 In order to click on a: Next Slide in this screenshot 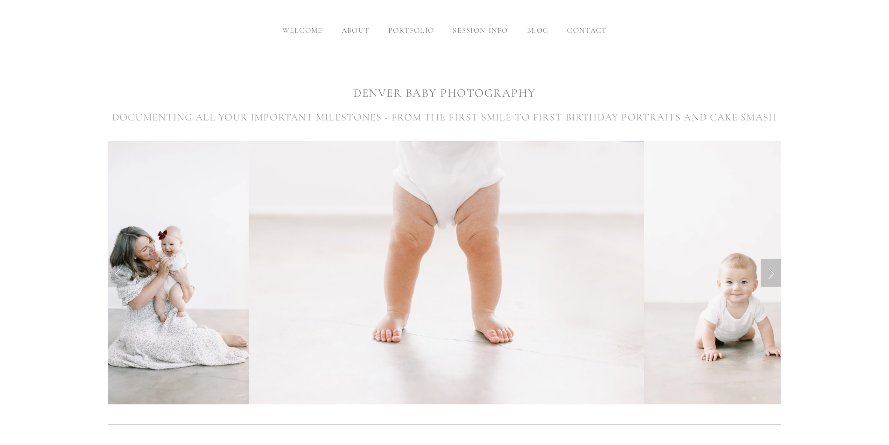, I will do `click(771, 273)`.